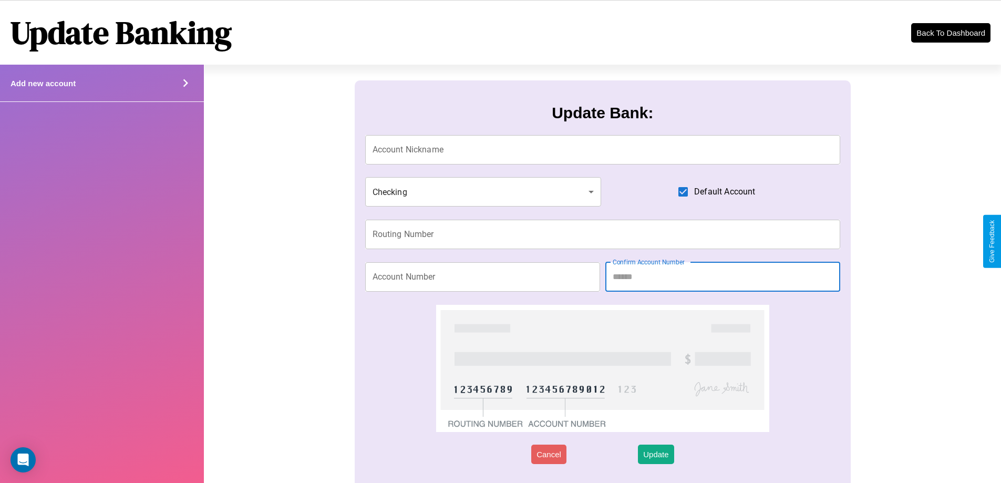 Image resolution: width=1001 pixels, height=483 pixels. What do you see at coordinates (121, 33) in the screenshot?
I see `h1: Update Banking` at bounding box center [121, 33].